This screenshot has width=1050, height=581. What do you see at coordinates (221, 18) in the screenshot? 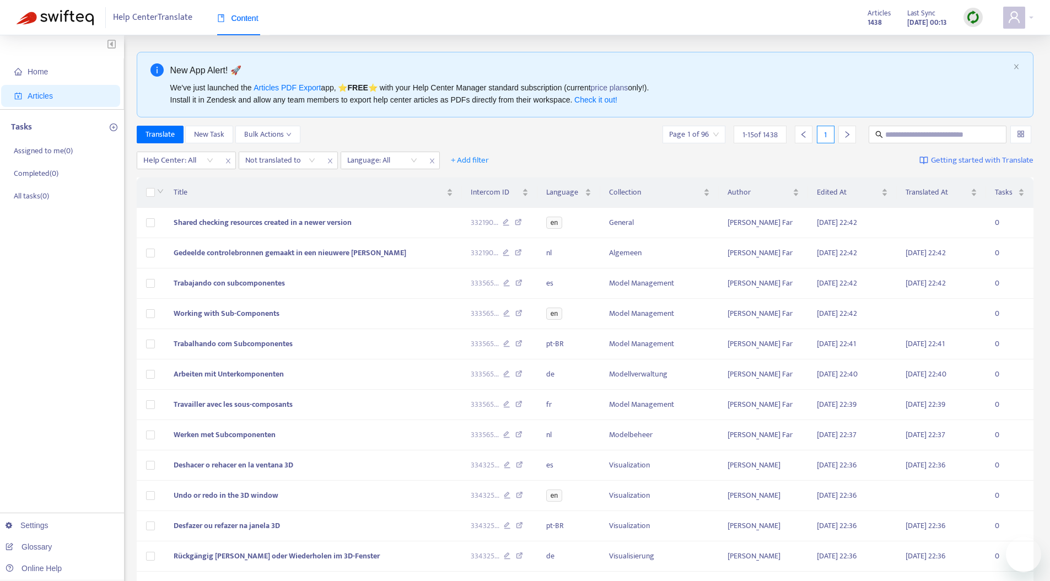
I see `span: book` at bounding box center [221, 18].